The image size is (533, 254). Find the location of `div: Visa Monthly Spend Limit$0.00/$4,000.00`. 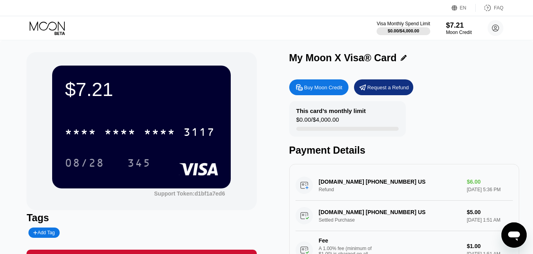

div: Visa Monthly Spend Limit$0.00/$4,000.00 is located at coordinates (403, 28).